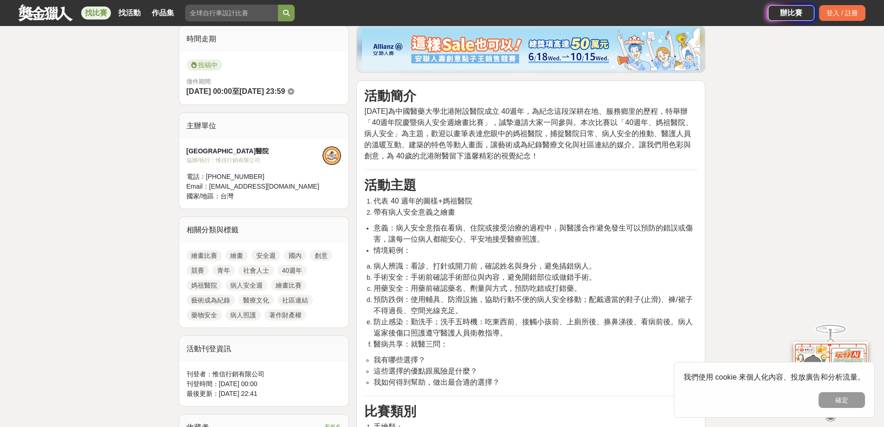  I want to click on span: 手術安全：手術前確認手術部位與內容，避免開錯部位或做錯手術。, so click(485, 277).